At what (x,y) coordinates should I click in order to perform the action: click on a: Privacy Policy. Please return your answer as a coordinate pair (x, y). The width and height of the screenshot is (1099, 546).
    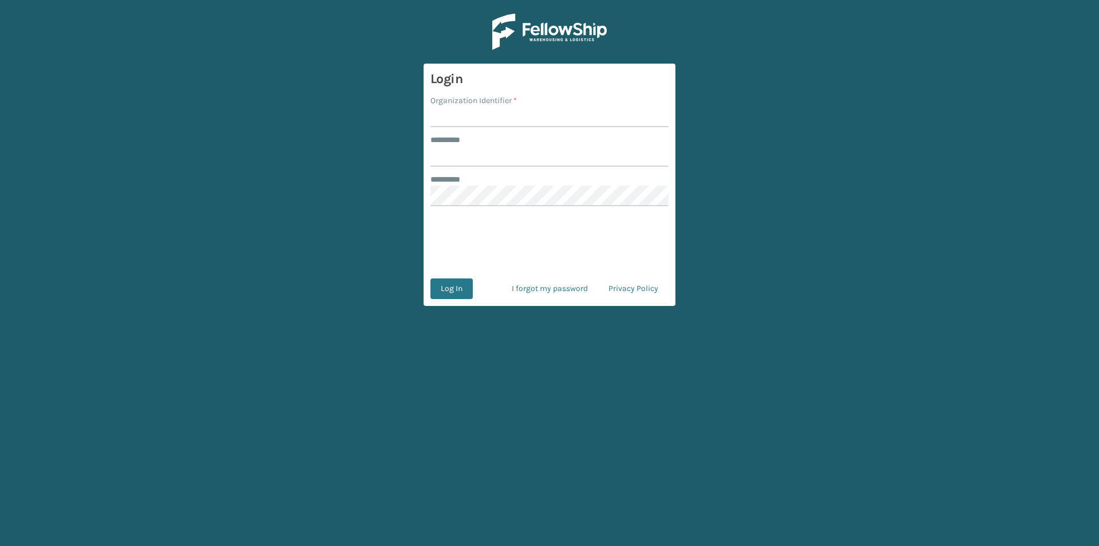
    Looking at the image, I should click on (633, 289).